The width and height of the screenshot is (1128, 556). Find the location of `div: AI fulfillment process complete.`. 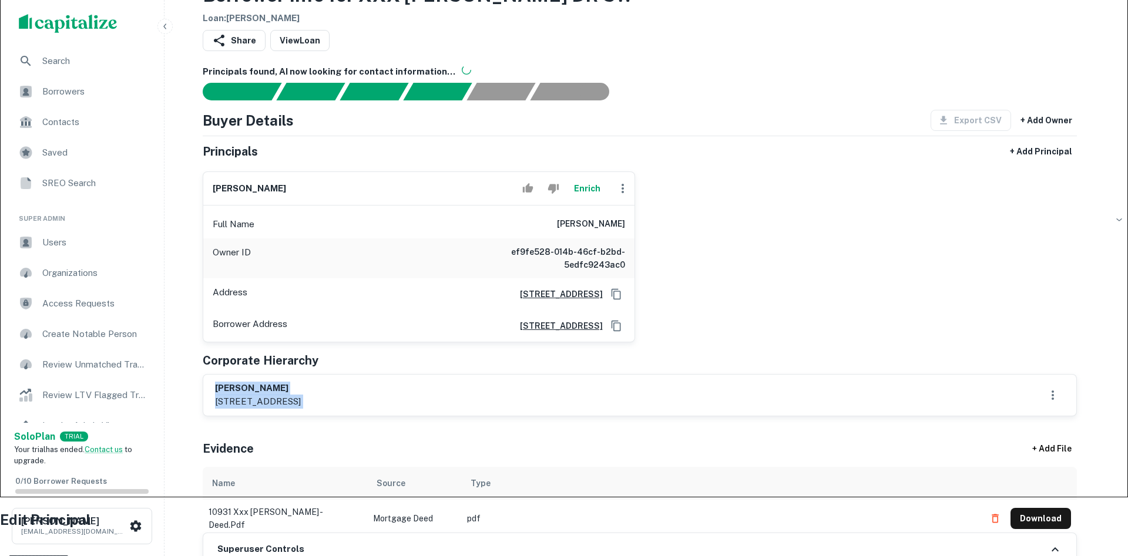

div: AI fulfillment process complete. is located at coordinates (577, 92).